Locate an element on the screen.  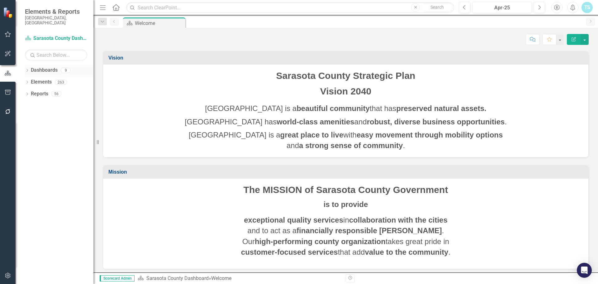
span: in and to act as a . Our takes great pride in that add . is located at coordinates (346, 236).